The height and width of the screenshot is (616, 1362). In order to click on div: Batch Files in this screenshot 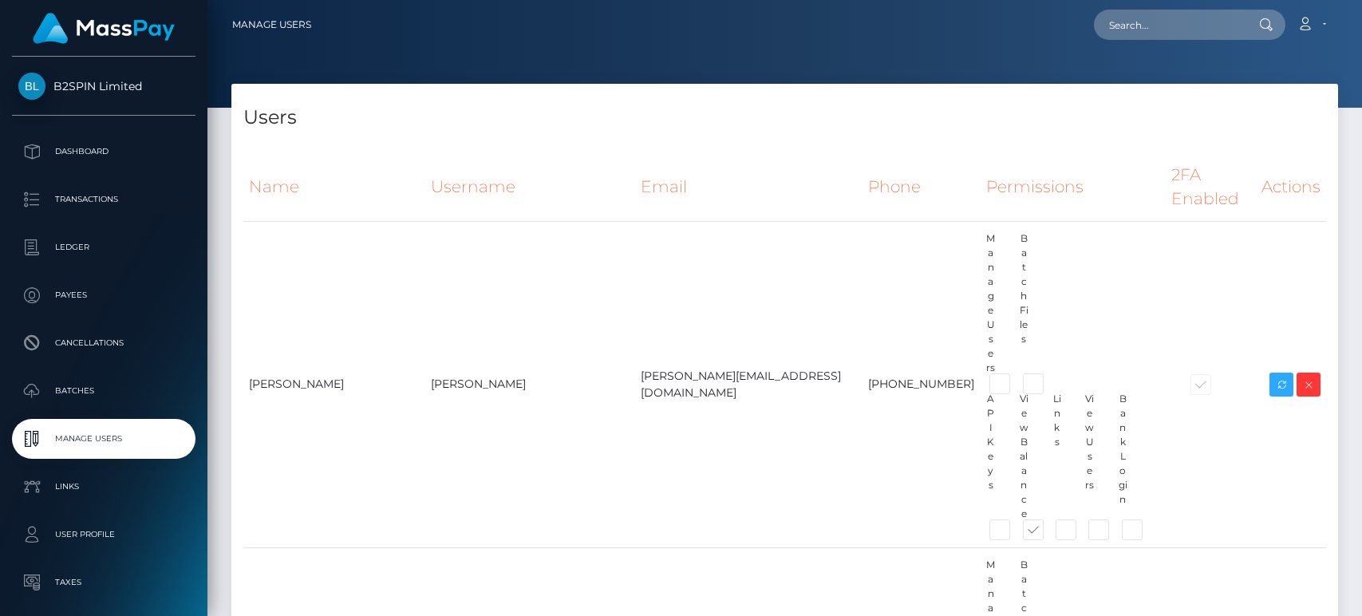, I will do `click(1023, 303)`.